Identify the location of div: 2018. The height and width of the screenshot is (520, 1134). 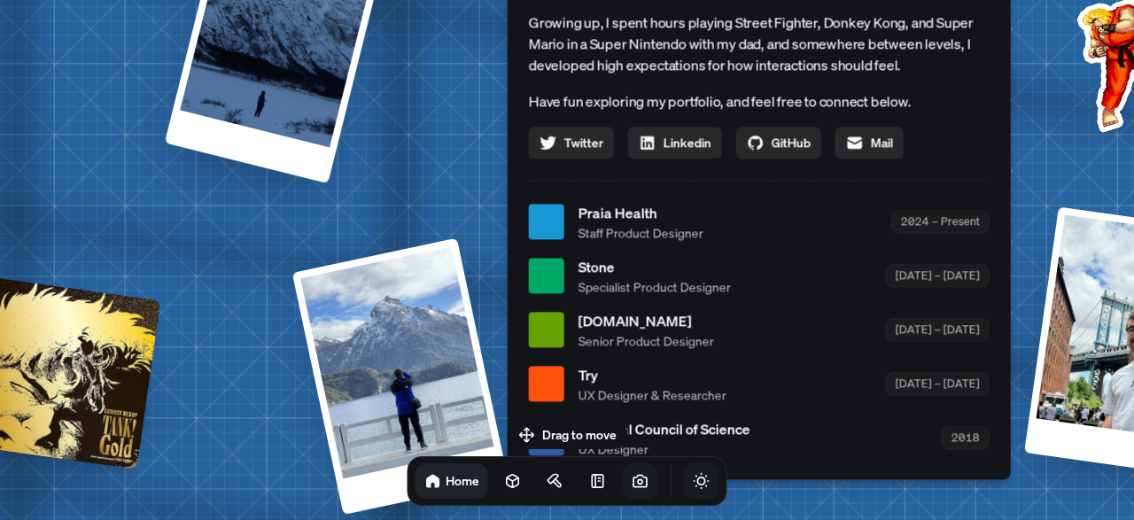
(966, 438).